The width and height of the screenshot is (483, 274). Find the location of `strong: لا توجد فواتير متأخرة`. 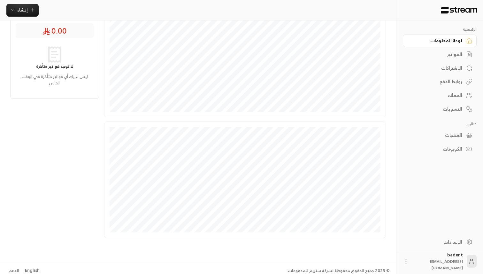

strong: لا توجد فواتير متأخرة is located at coordinates (55, 66).